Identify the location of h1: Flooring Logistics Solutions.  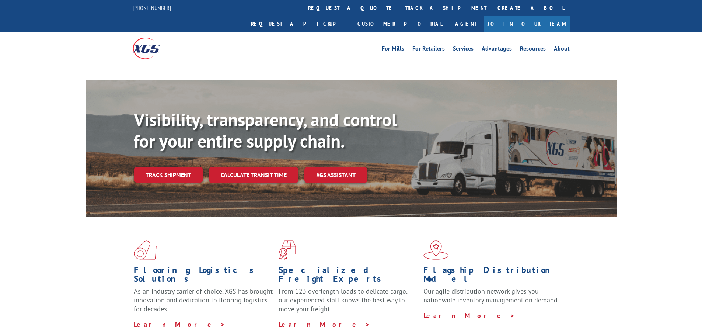
(203, 276).